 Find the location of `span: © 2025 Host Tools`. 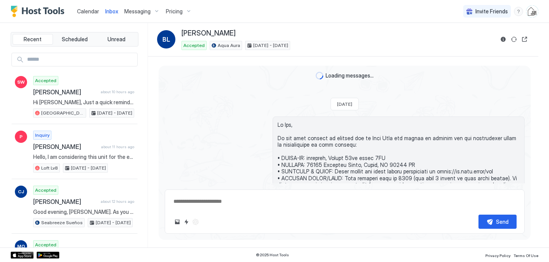

span: © 2025 Host Tools is located at coordinates (272, 254).